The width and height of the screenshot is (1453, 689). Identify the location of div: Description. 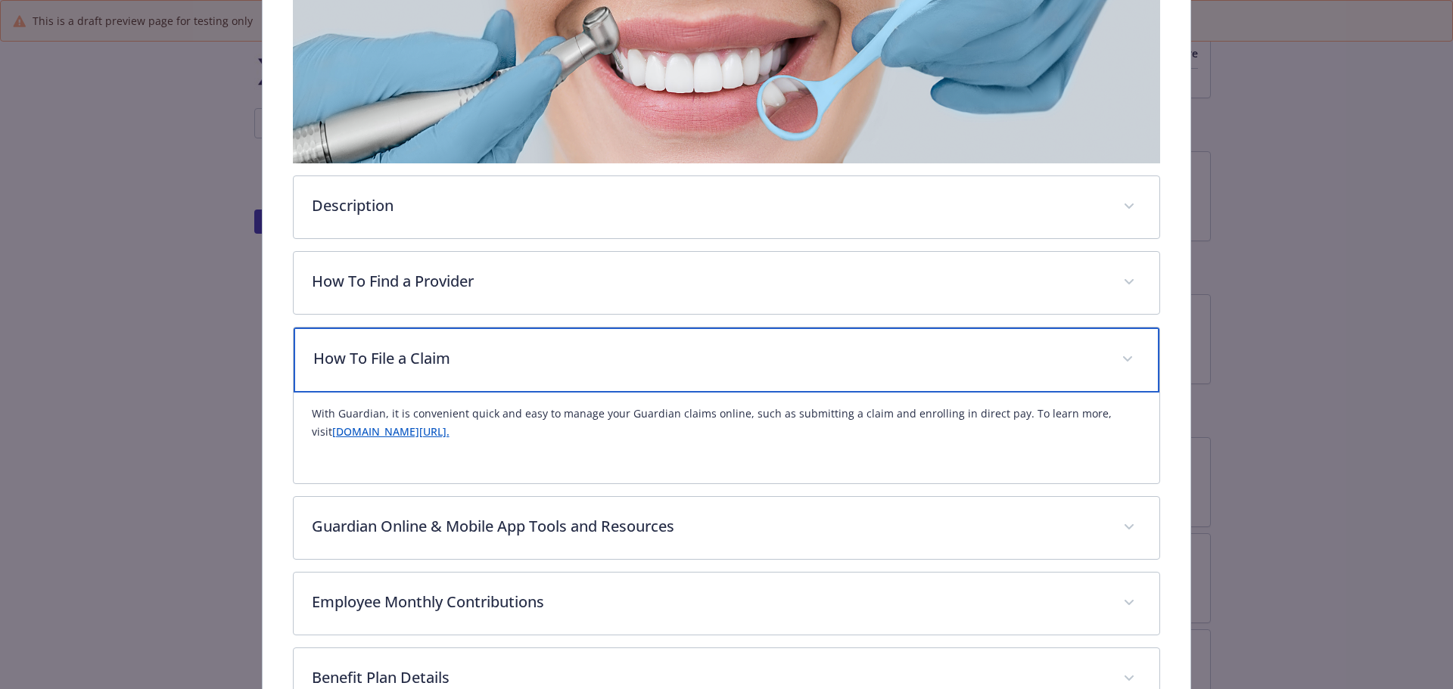
(726, 207).